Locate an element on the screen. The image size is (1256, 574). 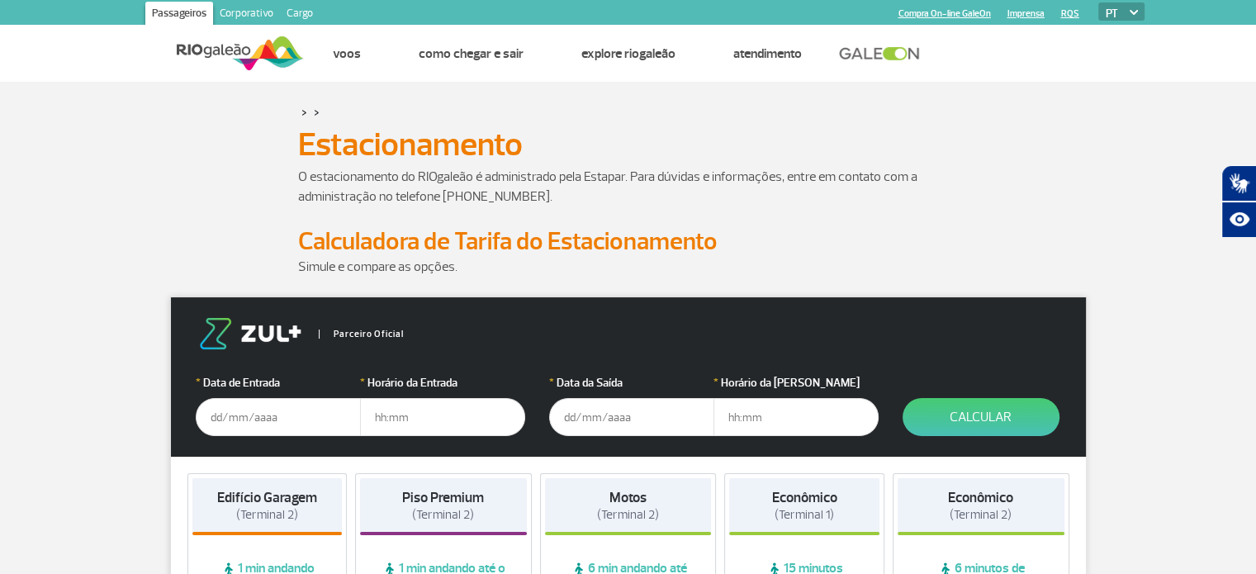
p: O estacionamento do RIOgaleão é administrado pela Estapar. Para dúvidas e informações, entre em c... is located at coordinates (628, 187).